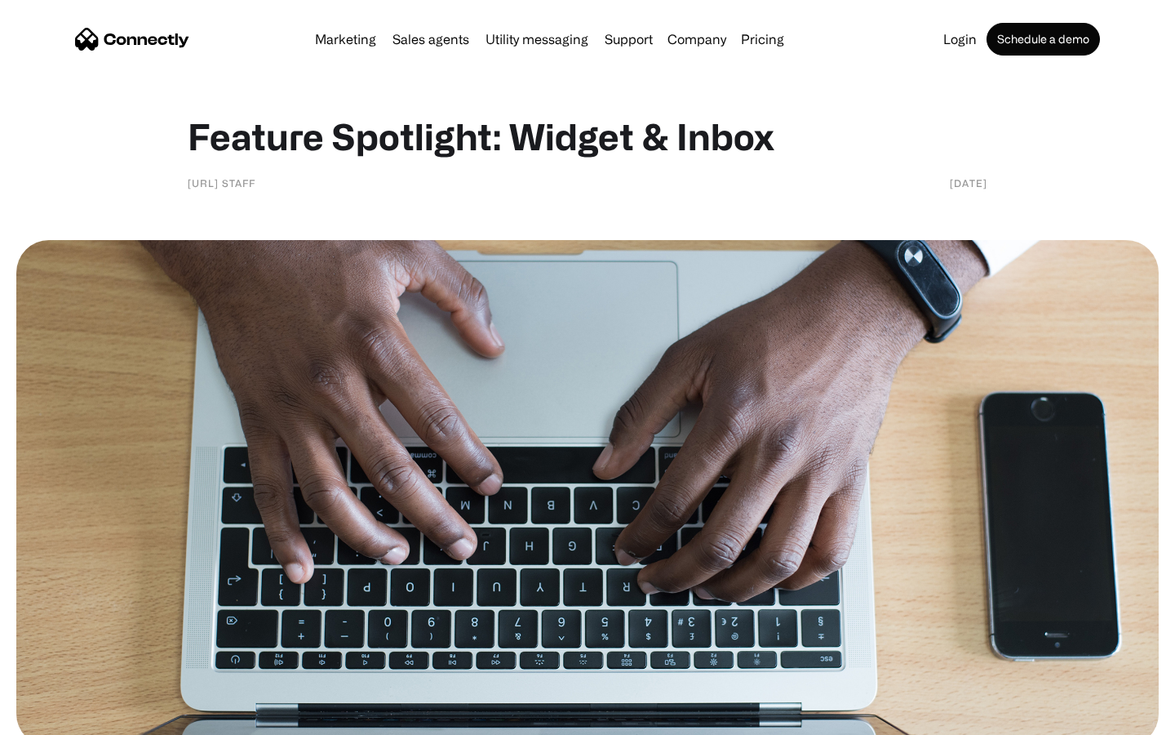 This screenshot has height=735, width=1175. What do you see at coordinates (132, 39) in the screenshot?
I see `a: home` at bounding box center [132, 39].